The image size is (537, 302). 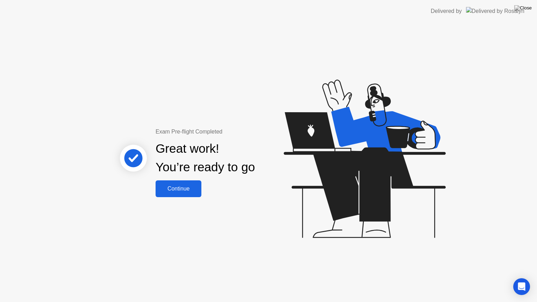 What do you see at coordinates (521, 286) in the screenshot?
I see `div: Open Intercom Messenger` at bounding box center [521, 286].